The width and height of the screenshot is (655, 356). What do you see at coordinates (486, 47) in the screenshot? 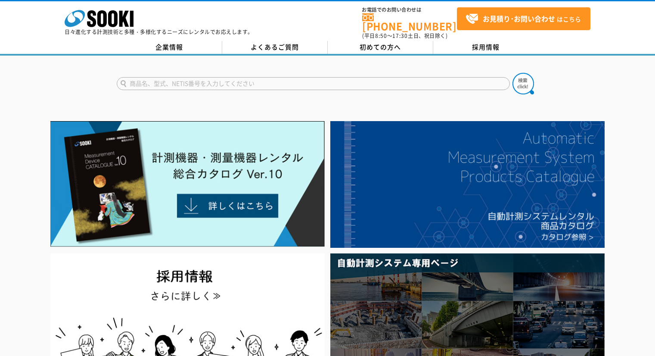
I see `a: 採用情報` at bounding box center [486, 47].